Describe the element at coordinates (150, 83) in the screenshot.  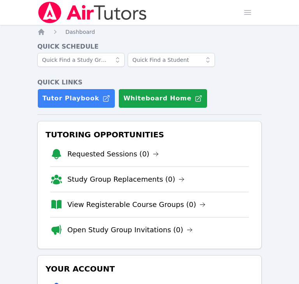
I see `h4: Quick Links` at that location.